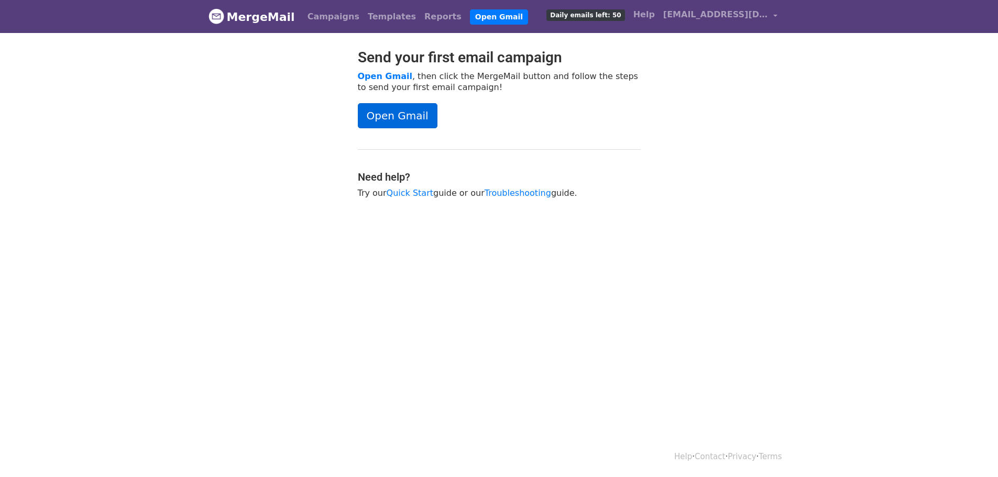  I want to click on div: Chat Widget, so click(972, 452).